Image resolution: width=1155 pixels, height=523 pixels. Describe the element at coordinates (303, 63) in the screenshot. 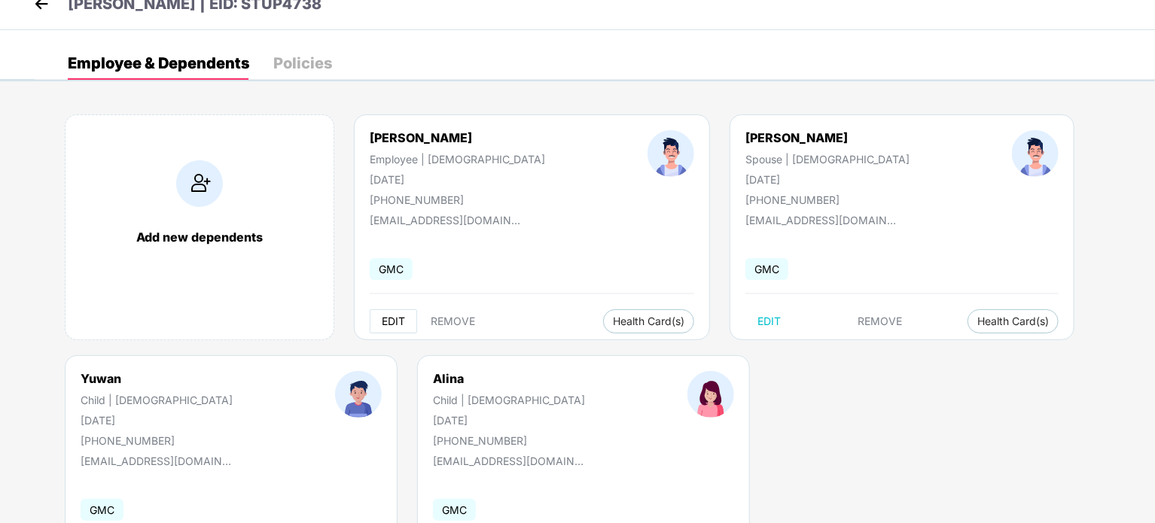

I see `div: Policies` at that location.